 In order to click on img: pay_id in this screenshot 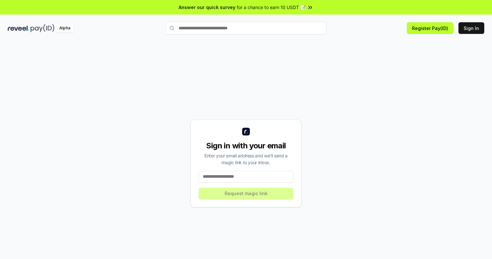, I will do `click(43, 28)`.